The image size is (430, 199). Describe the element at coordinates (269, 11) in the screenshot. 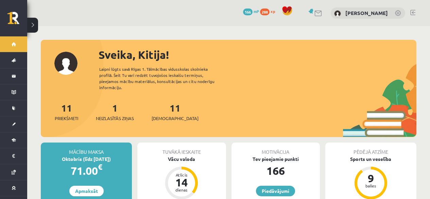

I see `a: 288 xp` at that location.